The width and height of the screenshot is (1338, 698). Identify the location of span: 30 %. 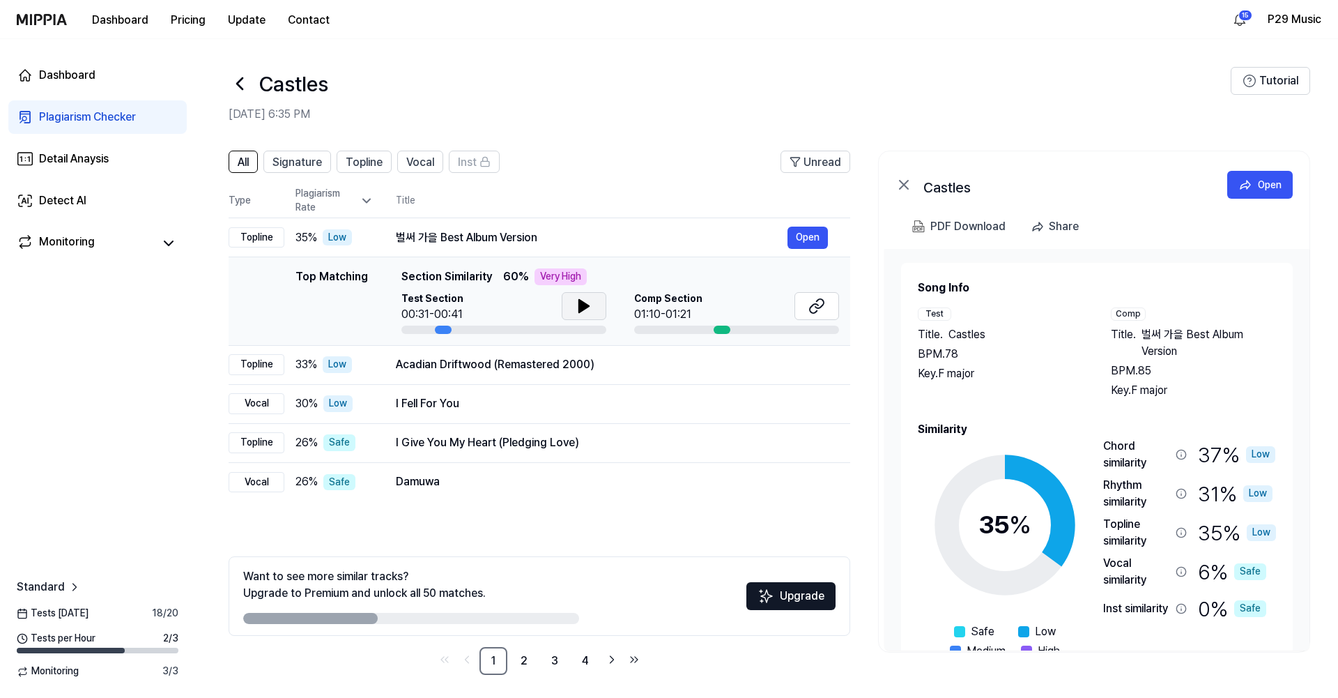
(307, 403).